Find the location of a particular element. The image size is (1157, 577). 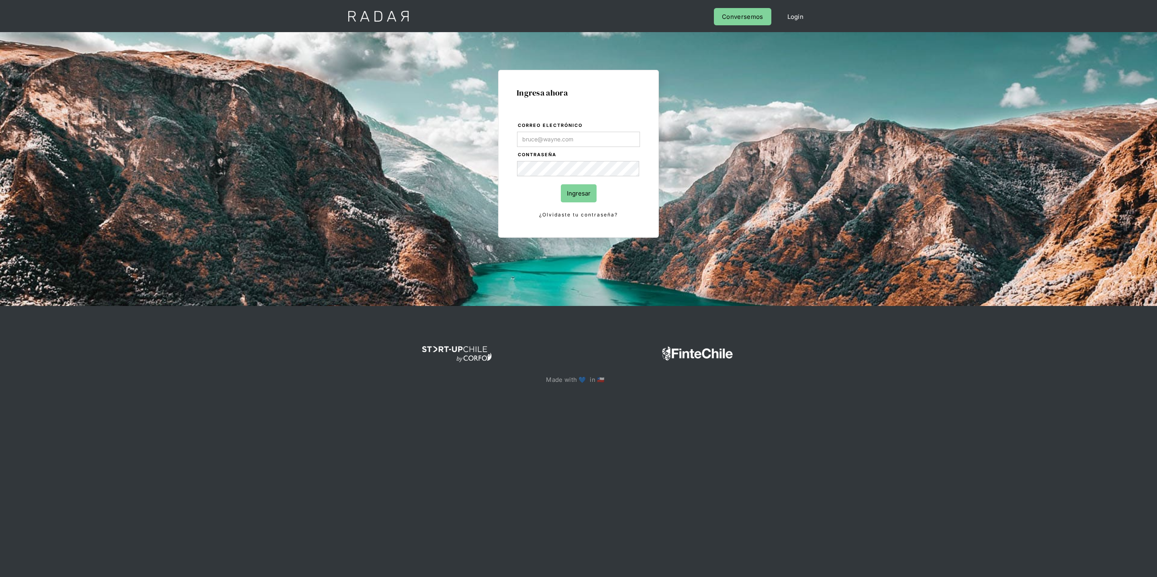

input: bruce@wayne.com is located at coordinates (579, 139).